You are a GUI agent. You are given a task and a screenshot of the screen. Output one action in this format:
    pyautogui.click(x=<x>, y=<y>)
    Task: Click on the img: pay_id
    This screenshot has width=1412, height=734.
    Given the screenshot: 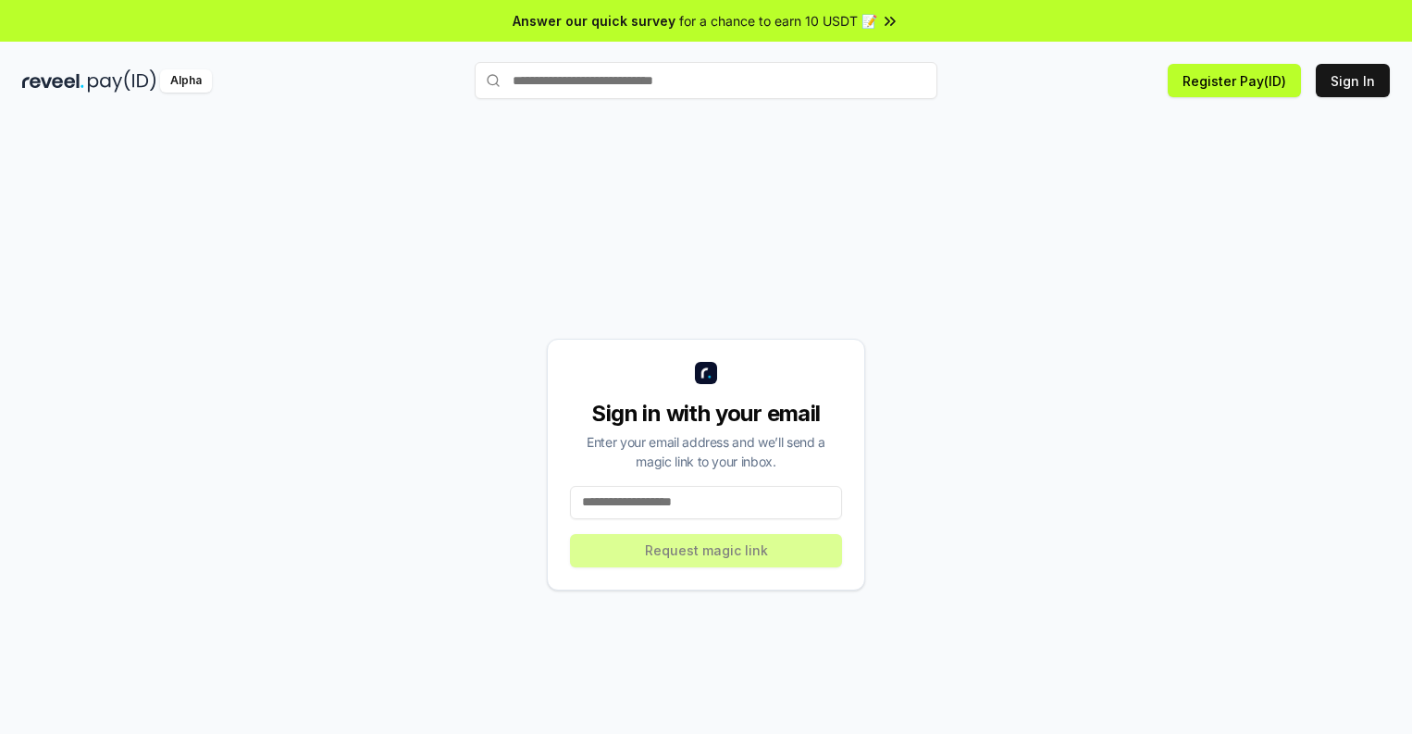 What is the action you would take?
    pyautogui.click(x=122, y=80)
    